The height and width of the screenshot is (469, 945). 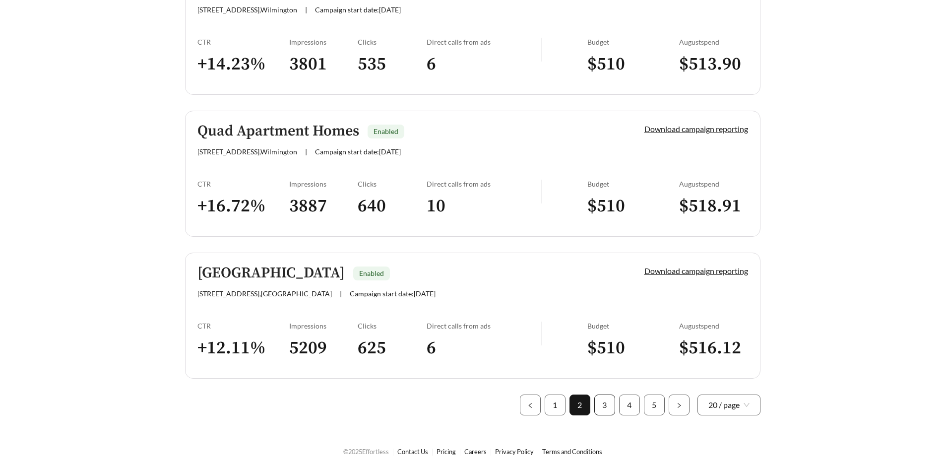 I want to click on a: 5, so click(x=654, y=405).